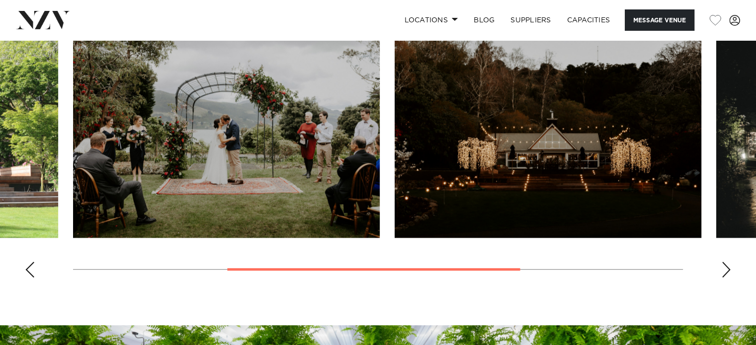 This screenshot has width=756, height=345. Describe the element at coordinates (659, 20) in the screenshot. I see `button: Message Venue` at that location.